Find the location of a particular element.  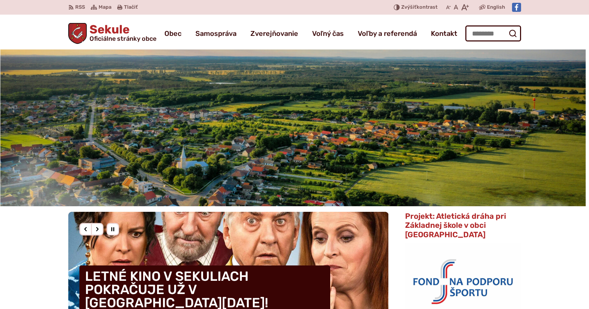

span: Voľný čas is located at coordinates (328, 33).